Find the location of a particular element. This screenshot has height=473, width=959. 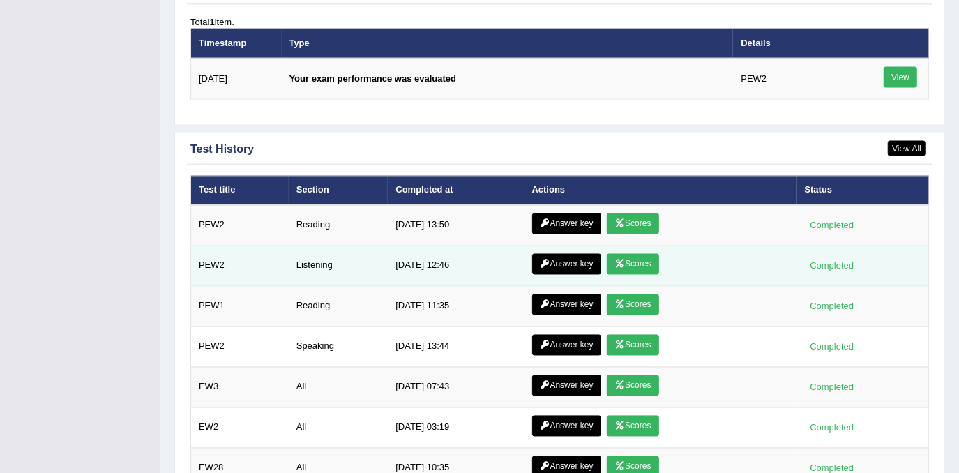

th: Timestamp is located at coordinates (236, 43).